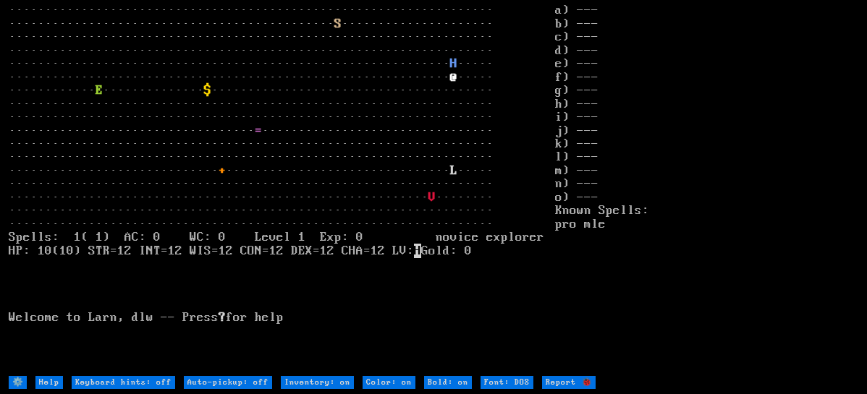 This screenshot has width=867, height=394. Describe the element at coordinates (317, 383) in the screenshot. I see `input: Inventory: on` at that location.